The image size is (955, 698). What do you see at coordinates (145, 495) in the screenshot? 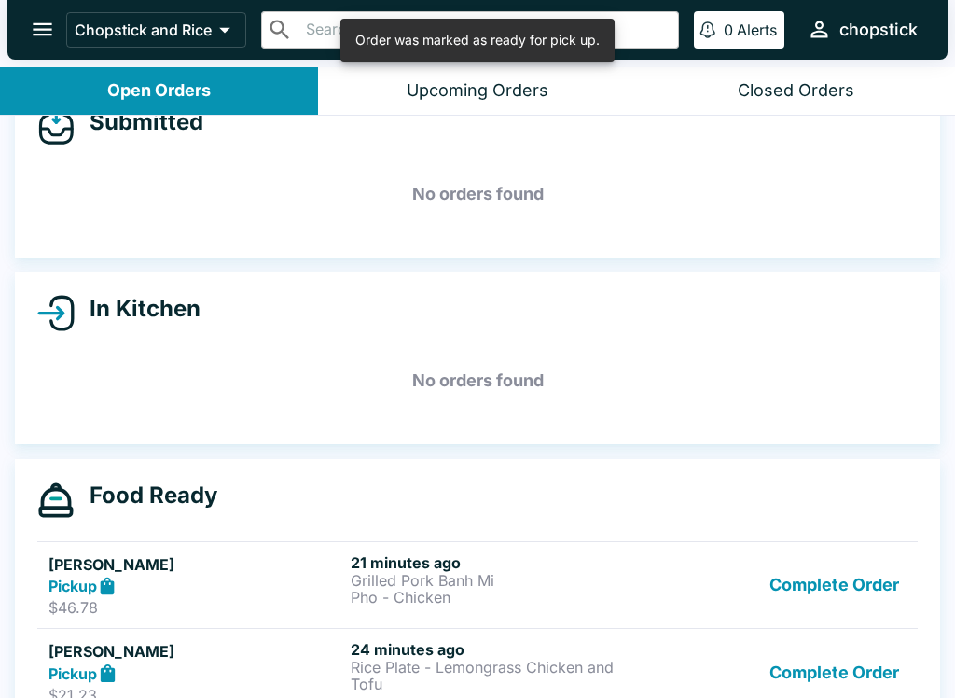
I see `h4: Food Ready` at bounding box center [145, 495].